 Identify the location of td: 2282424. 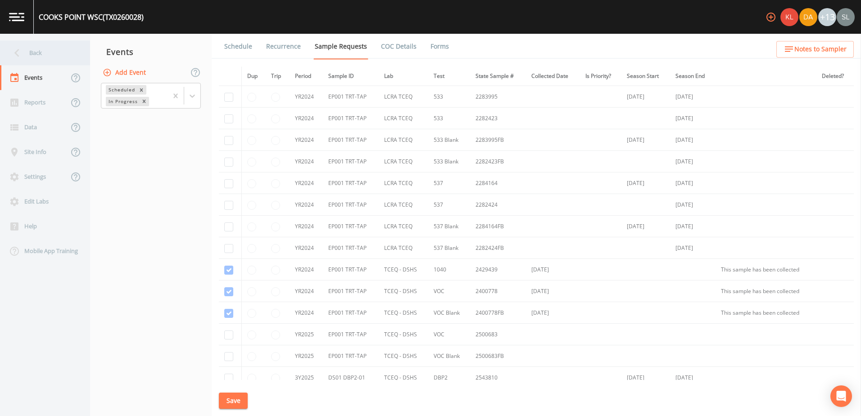
(498, 205).